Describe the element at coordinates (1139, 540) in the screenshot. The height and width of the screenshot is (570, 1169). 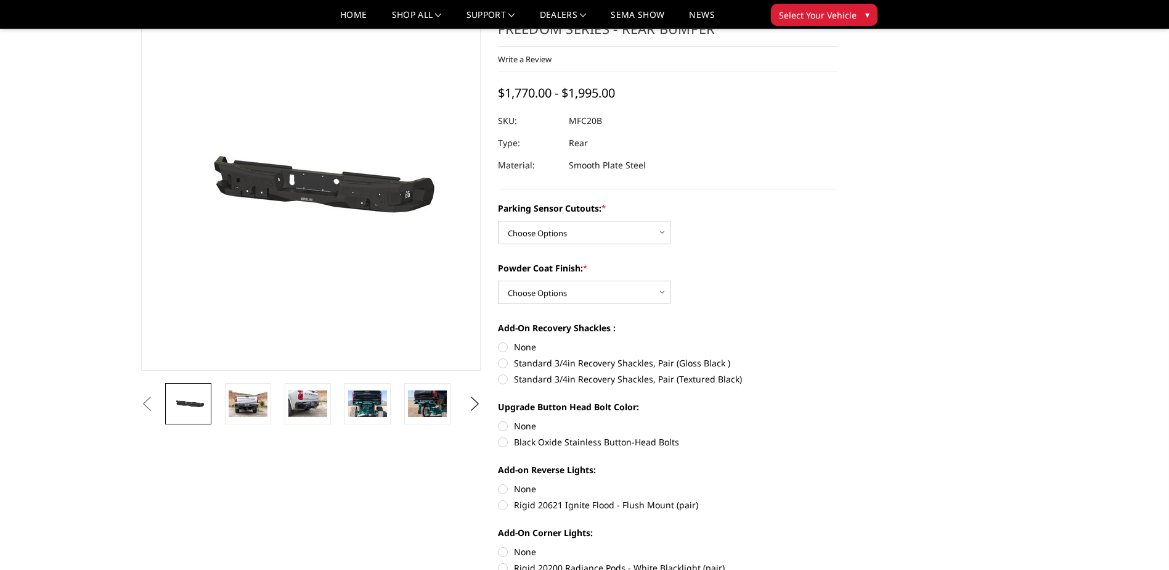
I see `div: Chat Widget` at that location.